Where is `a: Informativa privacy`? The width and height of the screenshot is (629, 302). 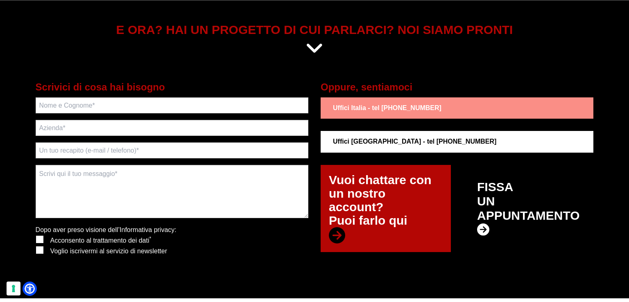
a: Informativa privacy is located at coordinates (147, 230).